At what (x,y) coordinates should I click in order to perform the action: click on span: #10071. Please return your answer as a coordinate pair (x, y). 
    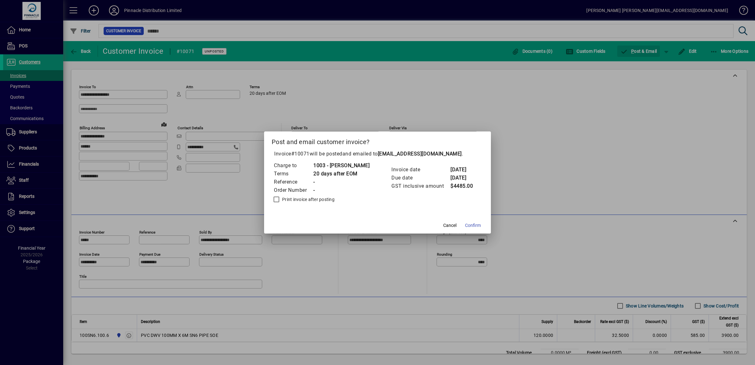
    Looking at the image, I should click on (300, 153).